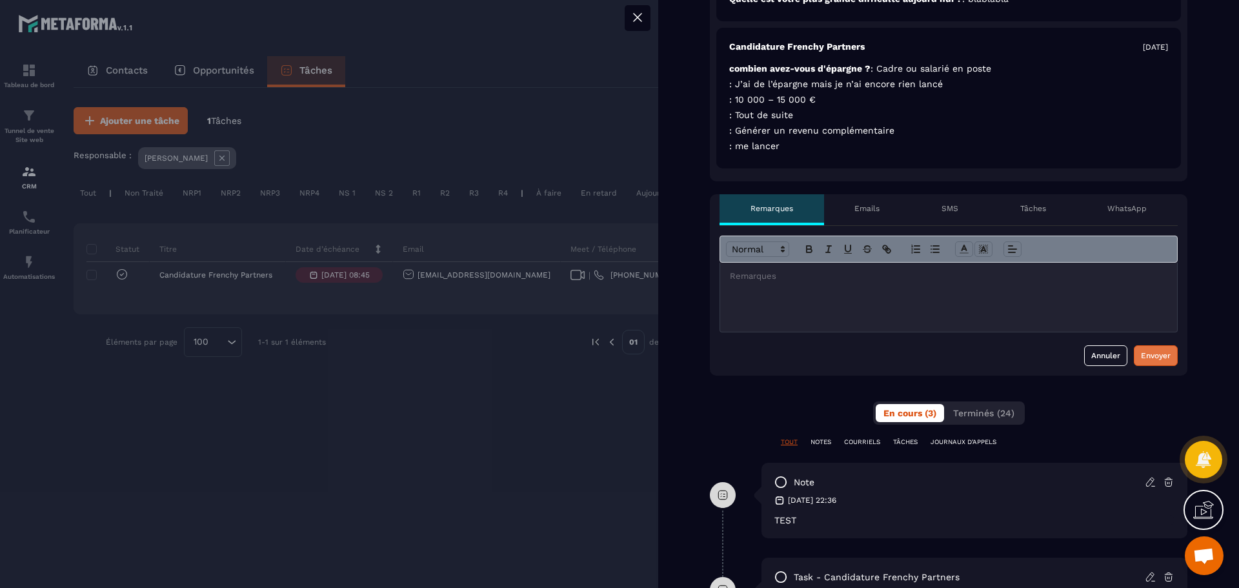 The height and width of the screenshot is (588, 1239). Describe the element at coordinates (1156, 356) in the screenshot. I see `button: Envoyer` at that location.